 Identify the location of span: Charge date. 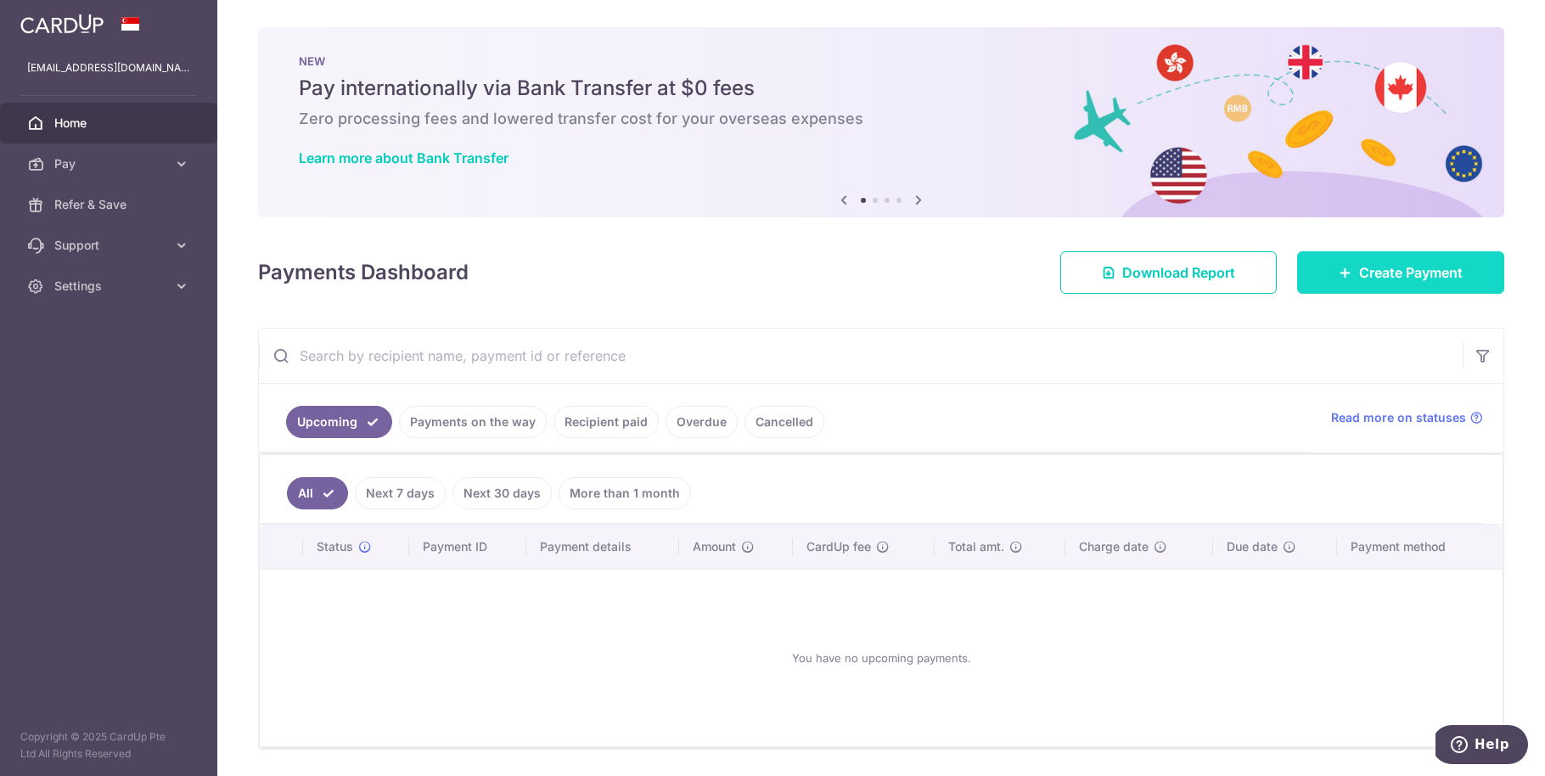
(1114, 547).